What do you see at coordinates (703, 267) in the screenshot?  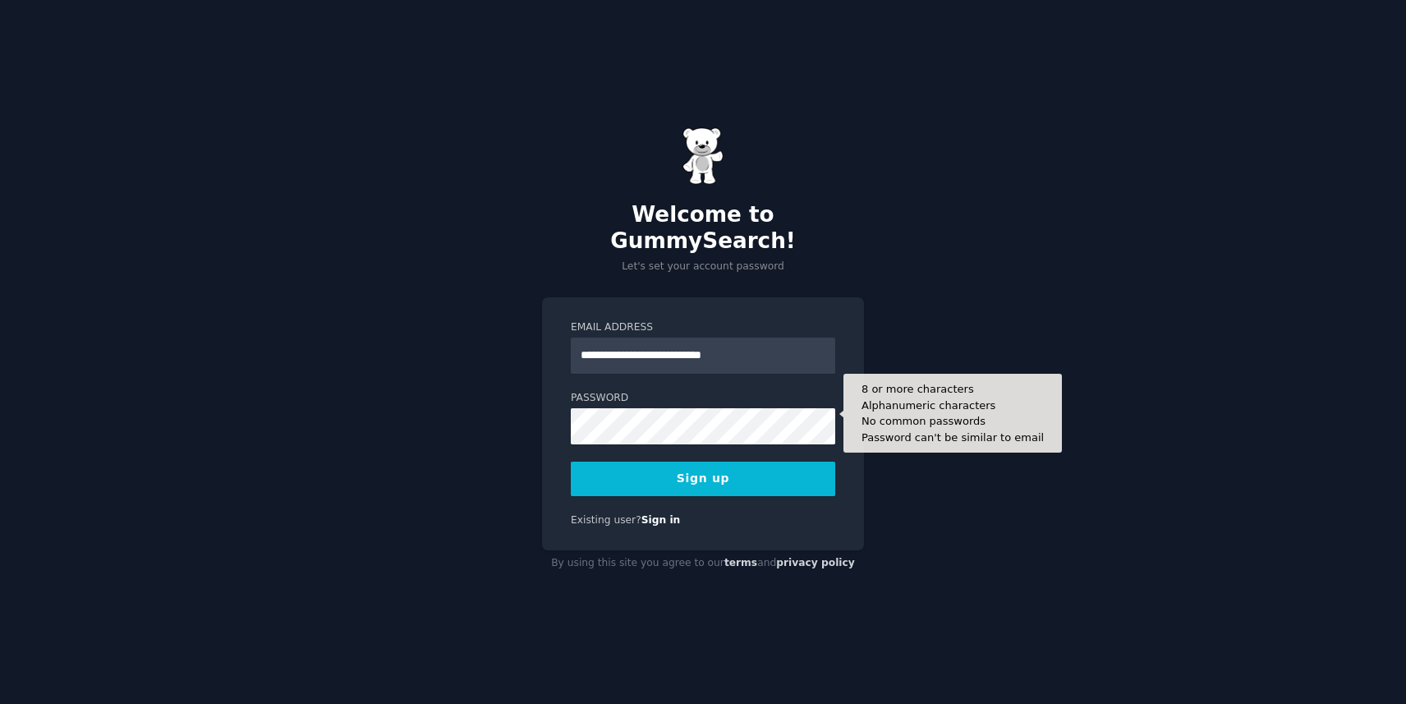 I see `p: Let's set your account password` at bounding box center [703, 267].